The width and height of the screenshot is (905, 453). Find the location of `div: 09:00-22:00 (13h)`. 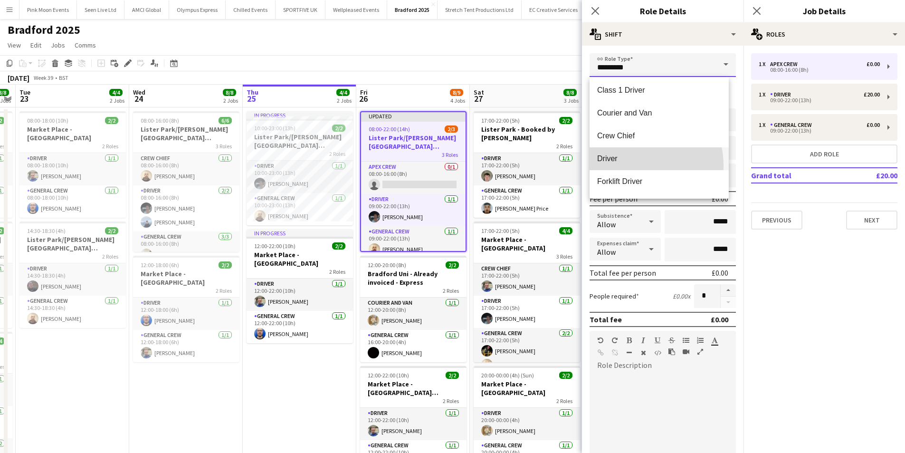

div: 09:00-22:00 (13h) is located at coordinates (819, 131).